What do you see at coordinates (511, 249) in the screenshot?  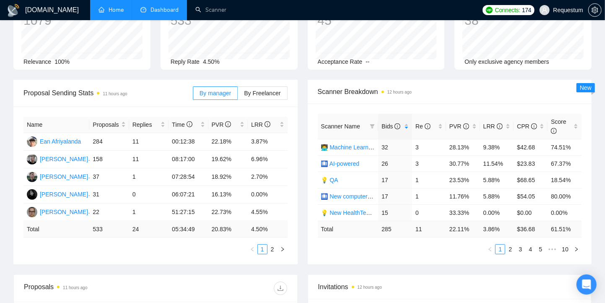 I see `a: 2` at bounding box center [511, 249].